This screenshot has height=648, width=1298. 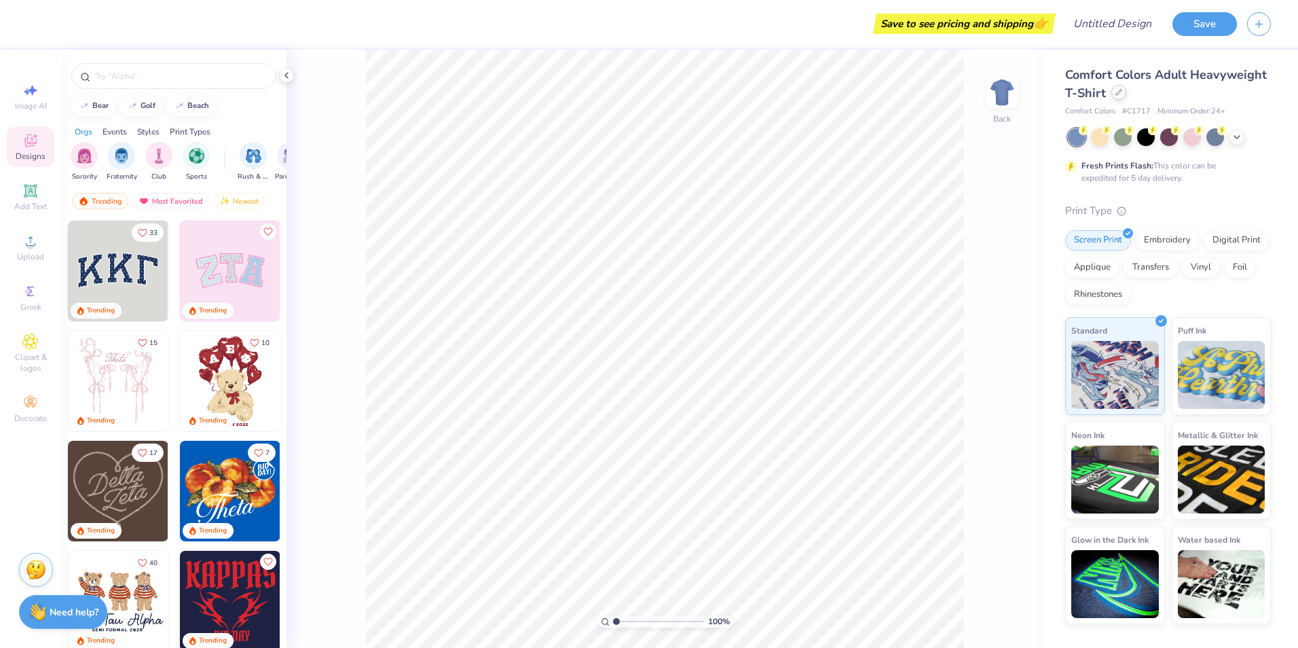 I want to click on span: 15, so click(x=153, y=343).